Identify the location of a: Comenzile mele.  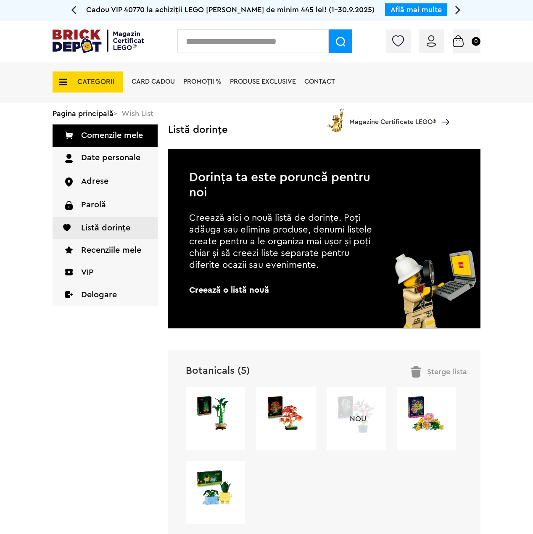
(105, 135).